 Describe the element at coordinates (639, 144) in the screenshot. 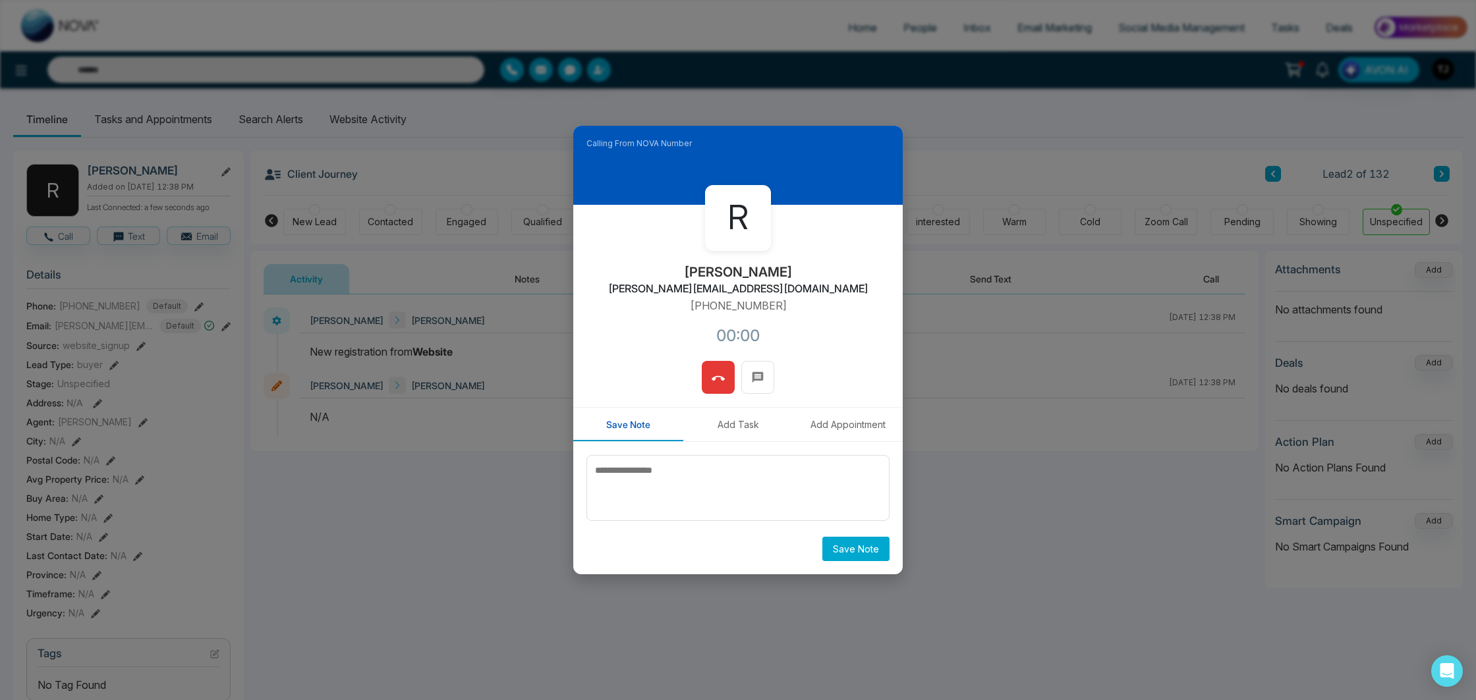

I see `span: Calling From NOVA Number` at that location.